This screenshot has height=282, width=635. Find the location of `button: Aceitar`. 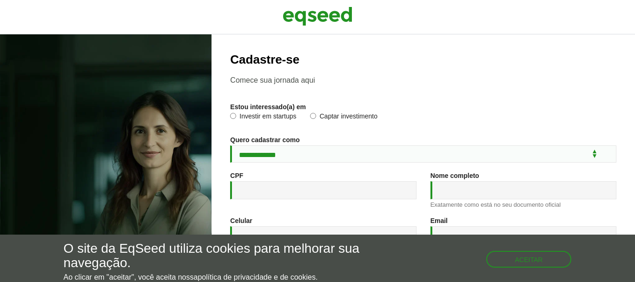

button: Aceitar is located at coordinates (529, 259).